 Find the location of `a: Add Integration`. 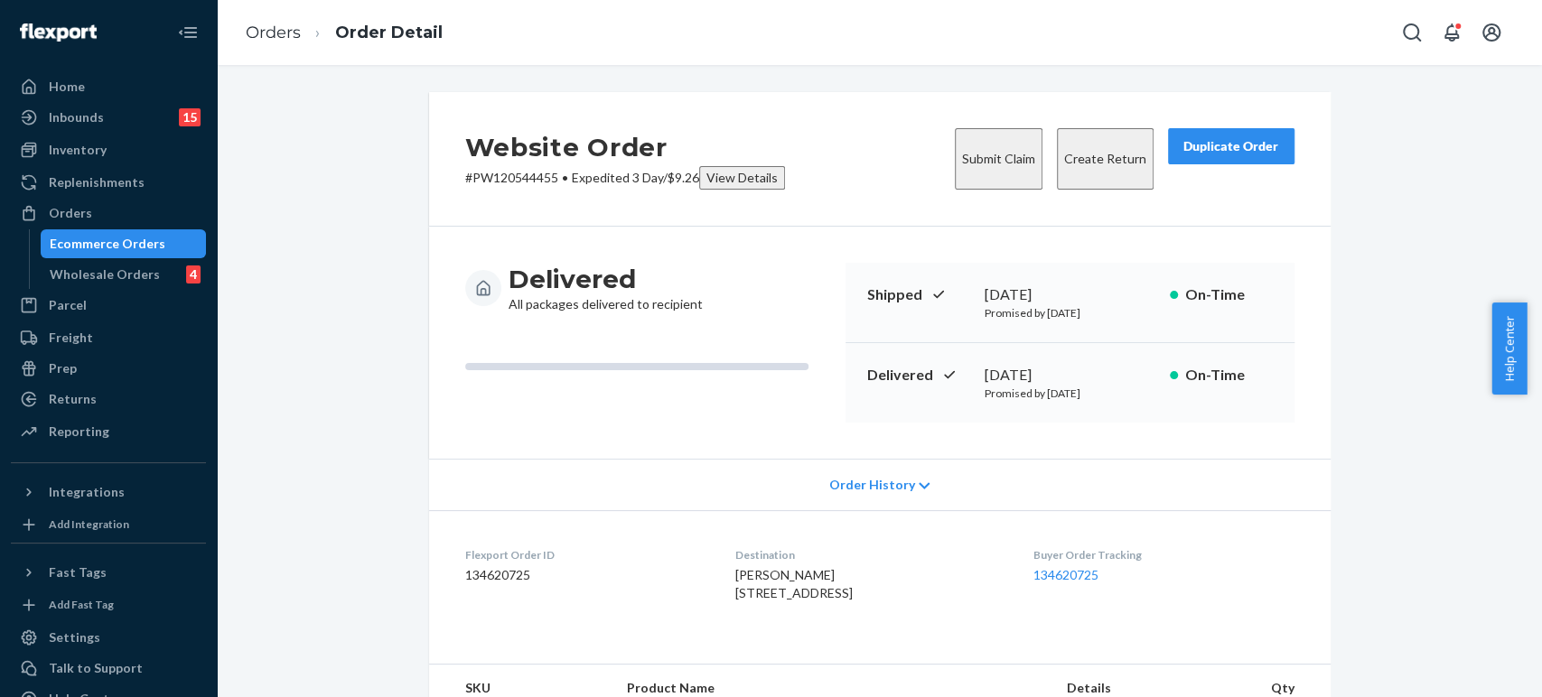

a: Add Integration is located at coordinates (108, 525).